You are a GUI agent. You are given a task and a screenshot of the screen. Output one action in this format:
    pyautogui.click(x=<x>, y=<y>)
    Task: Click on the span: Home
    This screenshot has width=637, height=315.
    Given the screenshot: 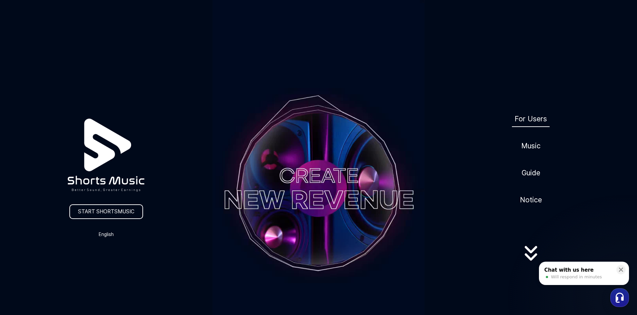 What is the action you would take?
    pyautogui.click(x=23, y=224)
    